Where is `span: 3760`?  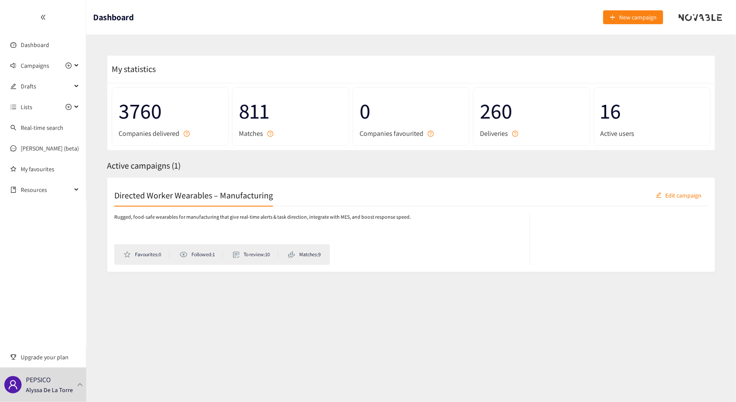 span: 3760 is located at coordinates (170, 111).